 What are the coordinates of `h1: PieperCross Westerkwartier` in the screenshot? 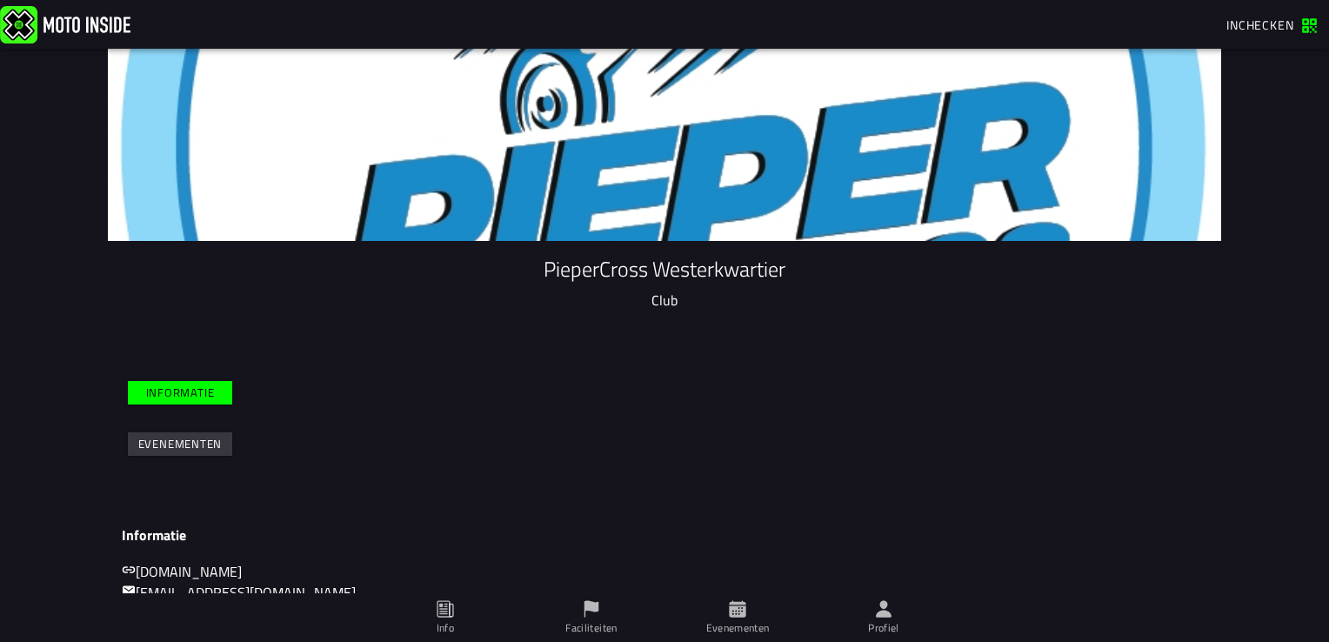 It's located at (664, 269).